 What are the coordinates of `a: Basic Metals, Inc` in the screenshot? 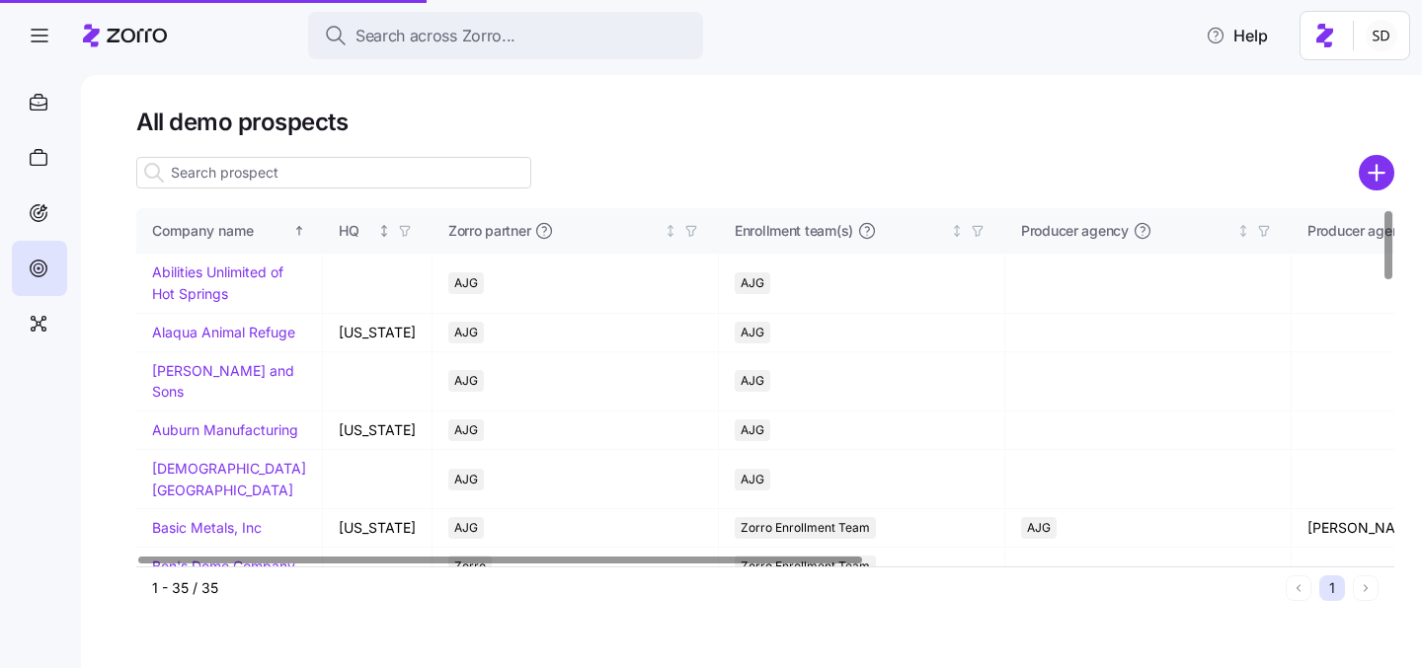 It's located at (206, 527).